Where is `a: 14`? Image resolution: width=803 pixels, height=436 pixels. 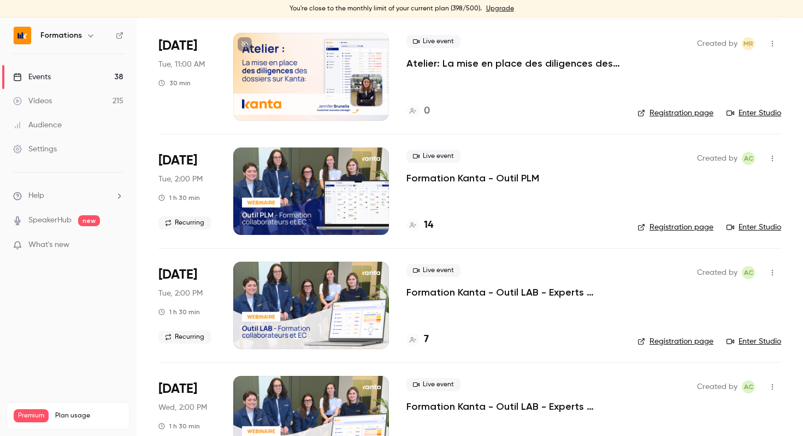 a: 14 is located at coordinates (420, 225).